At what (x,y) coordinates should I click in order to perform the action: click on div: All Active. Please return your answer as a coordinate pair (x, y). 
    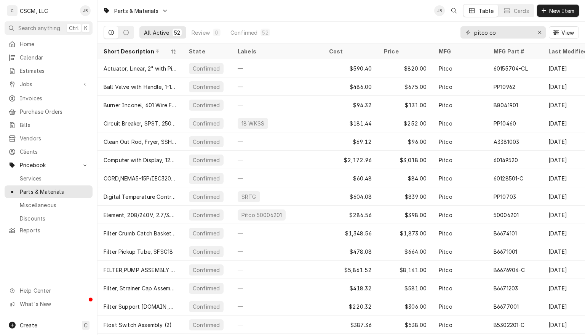
    Looking at the image, I should click on (157, 32).